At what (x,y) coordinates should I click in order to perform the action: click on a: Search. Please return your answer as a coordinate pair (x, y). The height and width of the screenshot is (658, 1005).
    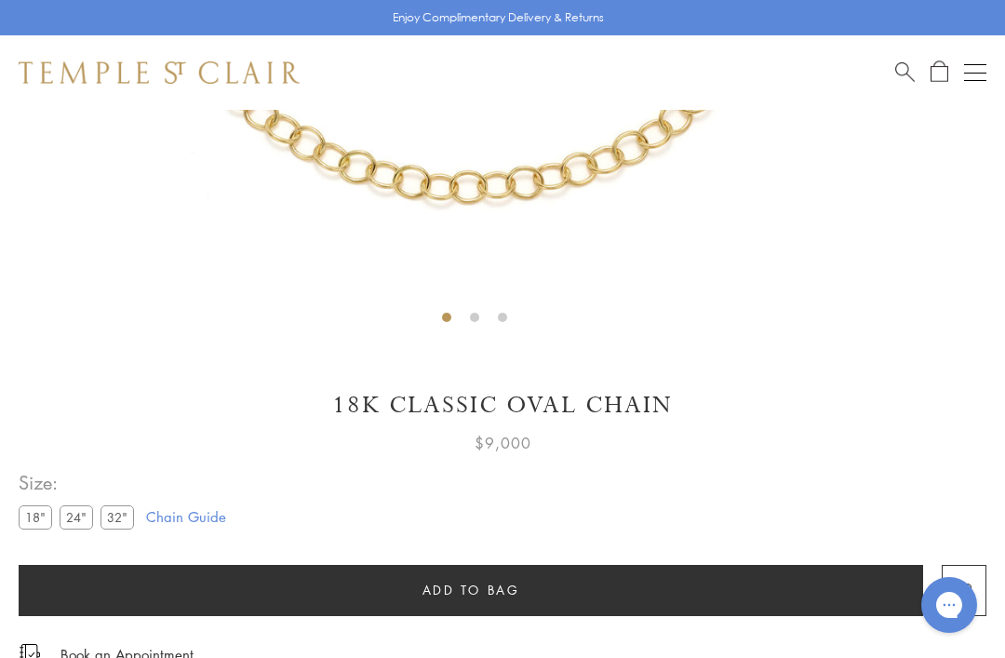
    Looking at the image, I should click on (904, 72).